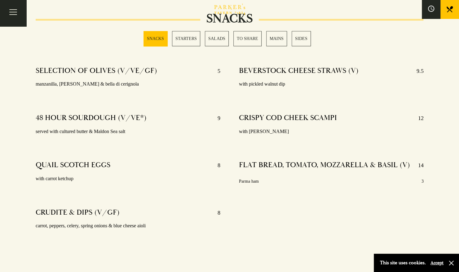 Image resolution: width=459 pixels, height=272 pixels. I want to click on button: Accept, so click(437, 262).